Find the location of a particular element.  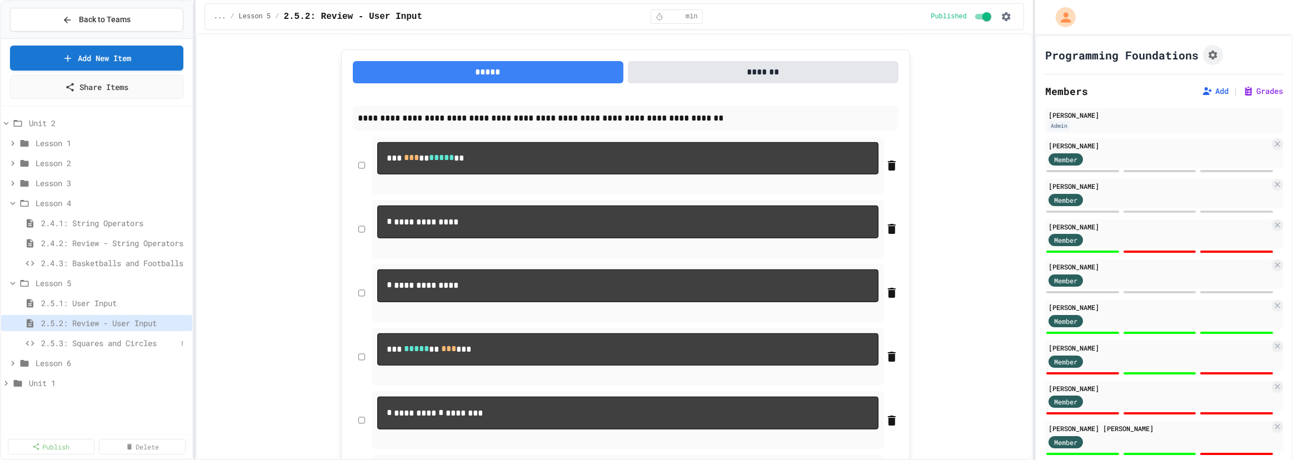

a: Share Items is located at coordinates (97, 87).